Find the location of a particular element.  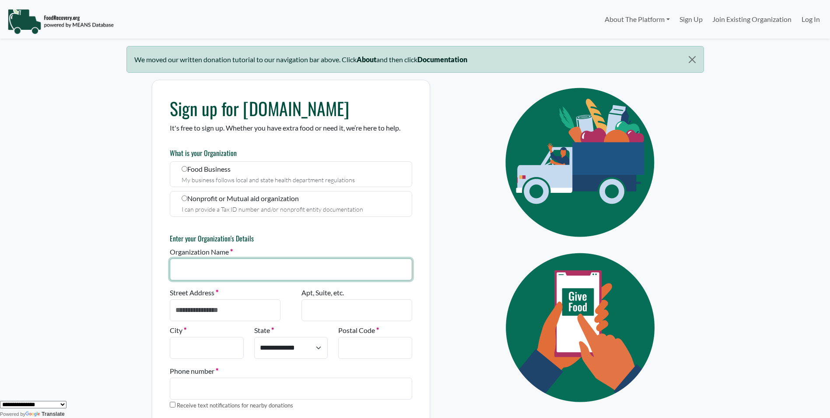

label: Postal Code is located at coordinates (358, 330).